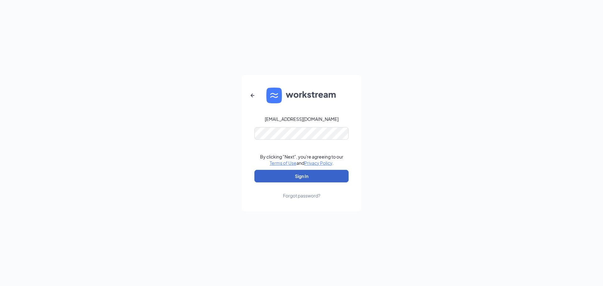 This screenshot has height=286, width=603. What do you see at coordinates (301, 160) in the screenshot?
I see `div: By clicking "Next", you're agreeing to our and .` at bounding box center [301, 160].